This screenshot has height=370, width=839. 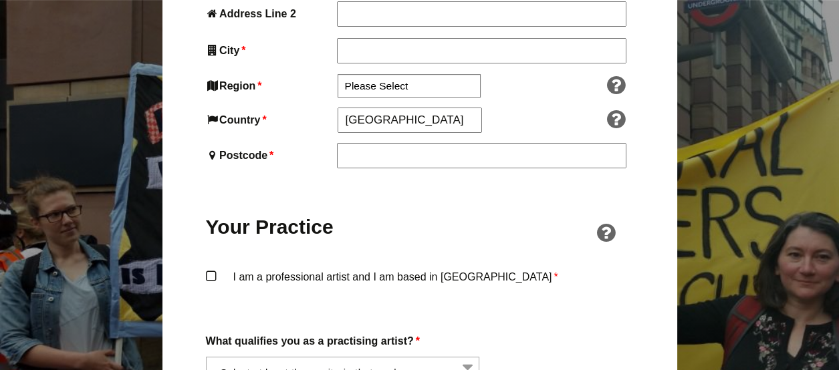 What do you see at coordinates (270, 227) in the screenshot?
I see `h2: Your Practice` at bounding box center [270, 227].